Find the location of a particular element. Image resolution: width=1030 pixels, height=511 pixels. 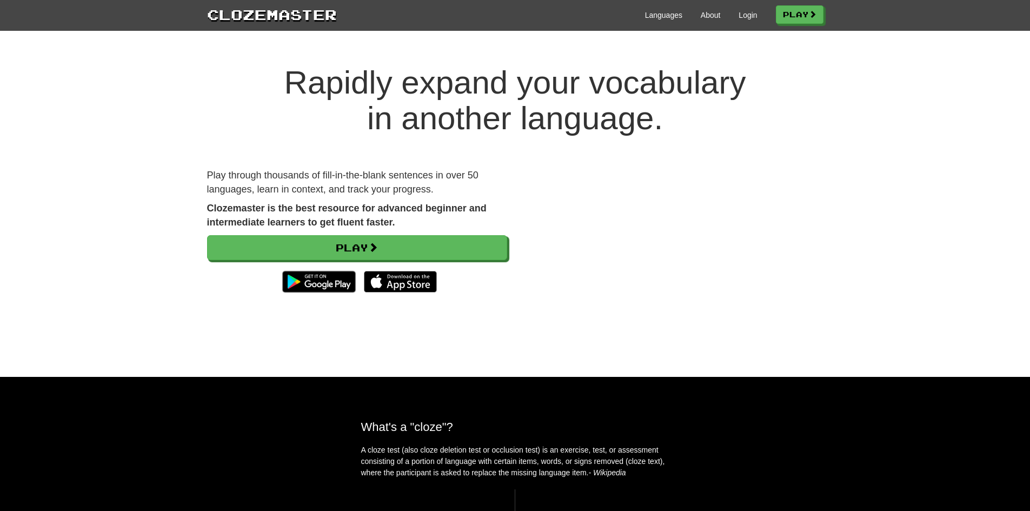

strong: Clozemaster is the best resource for advanced beginner and intermediate learners to get fluent fa... is located at coordinates (347, 215).